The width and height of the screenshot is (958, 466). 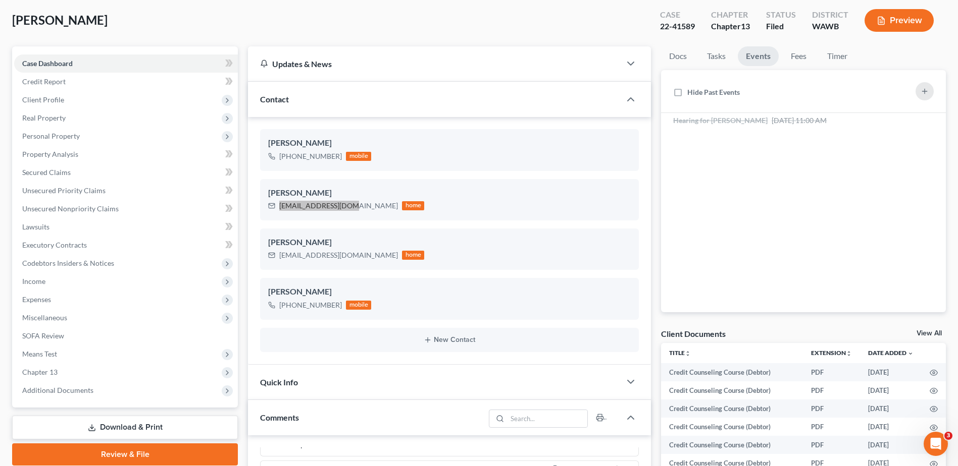 I want to click on a: Credit Report, so click(x=126, y=82).